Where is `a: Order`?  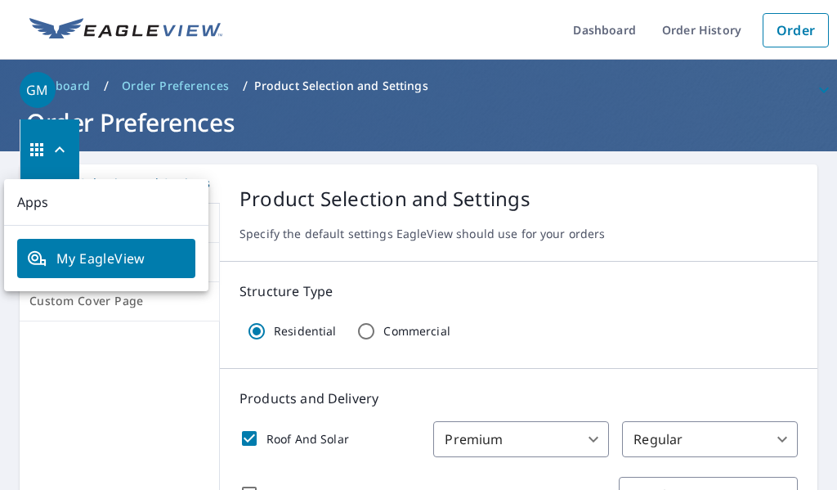 a: Order is located at coordinates (796, 30).